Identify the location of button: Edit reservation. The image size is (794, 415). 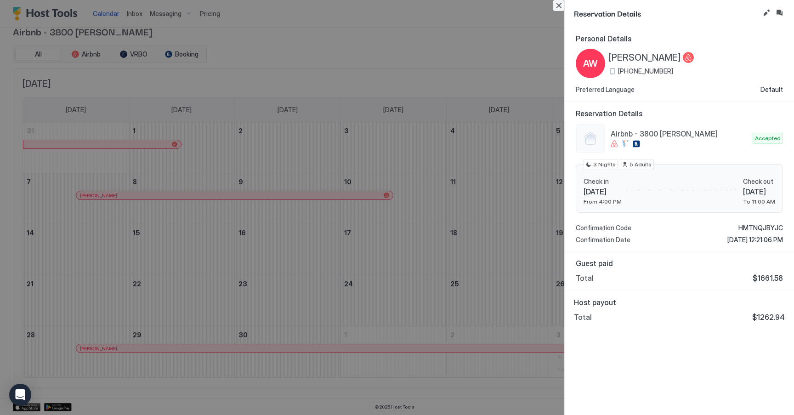
(767, 13).